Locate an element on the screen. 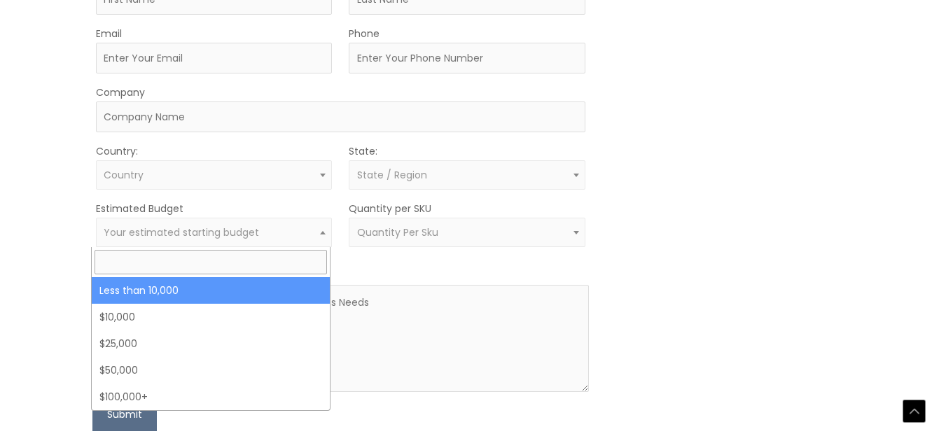  label: Country: is located at coordinates (117, 151).